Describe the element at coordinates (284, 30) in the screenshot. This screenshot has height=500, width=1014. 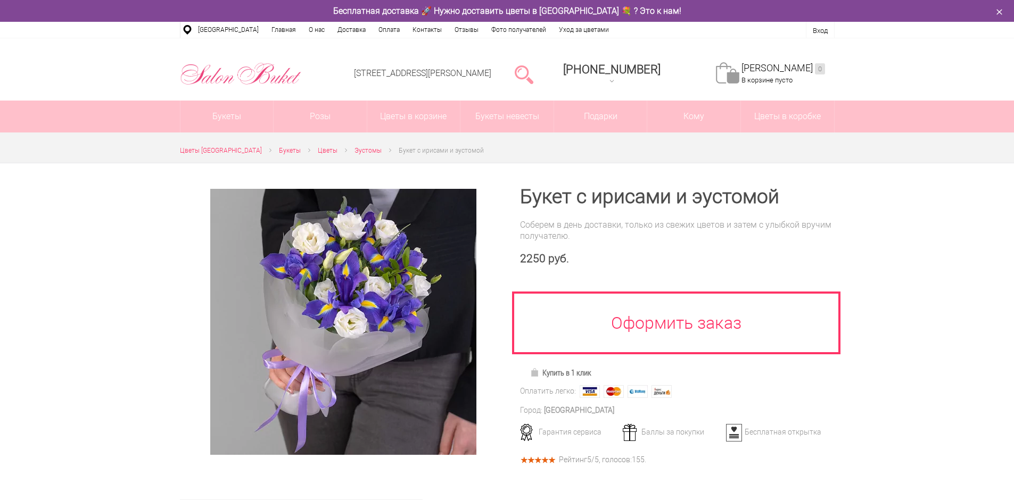
I see `a: Главная` at that location.